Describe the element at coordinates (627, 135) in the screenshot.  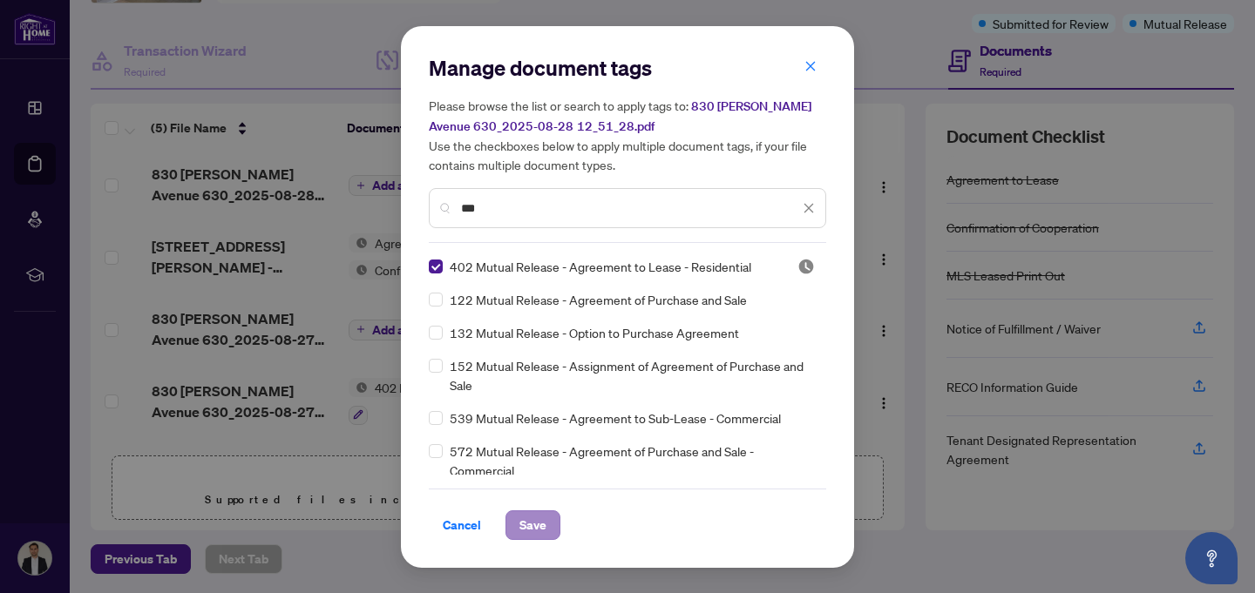
I see `h5: Please browse the list or search to apply tags to: Use the checkboxes below to apply multiple doc...` at that location.